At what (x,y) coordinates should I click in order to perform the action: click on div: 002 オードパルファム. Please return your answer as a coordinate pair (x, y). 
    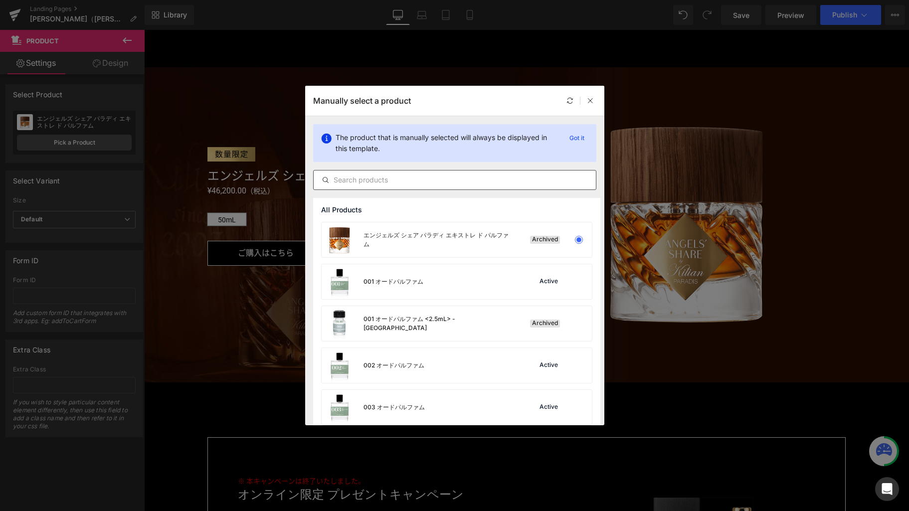
    Looking at the image, I should click on (394, 366).